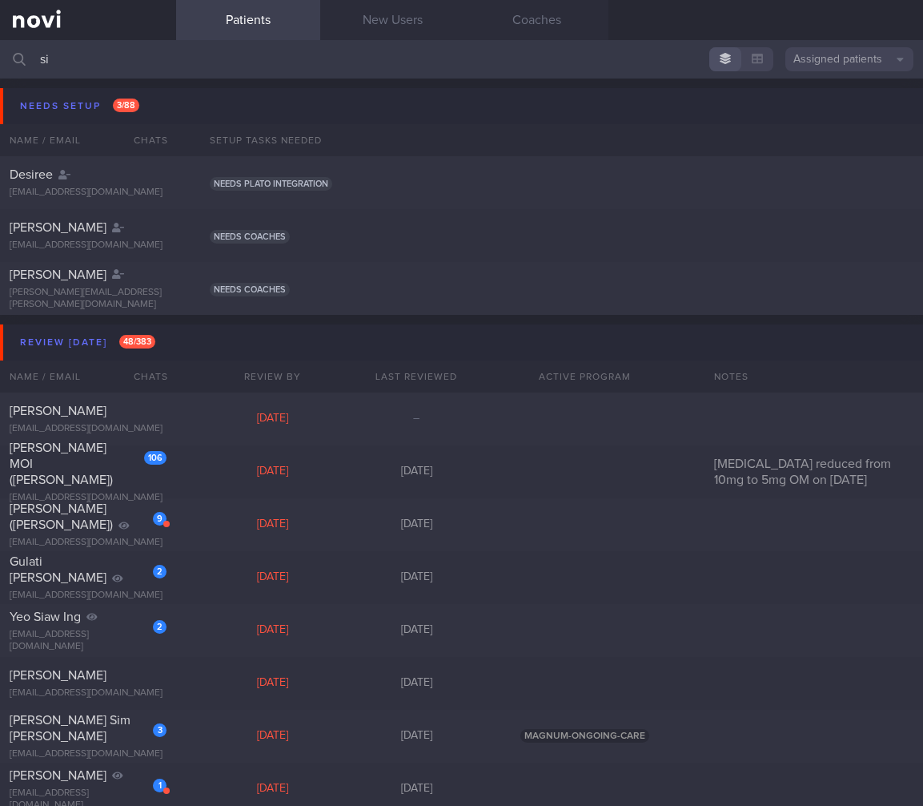 The height and width of the screenshot is (806, 923). I want to click on div: 9, so click(159, 518).